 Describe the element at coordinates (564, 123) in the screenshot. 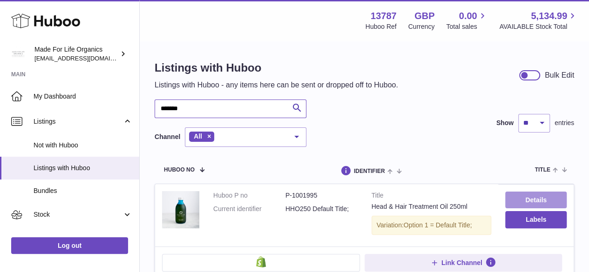

I see `span: entries` at that location.